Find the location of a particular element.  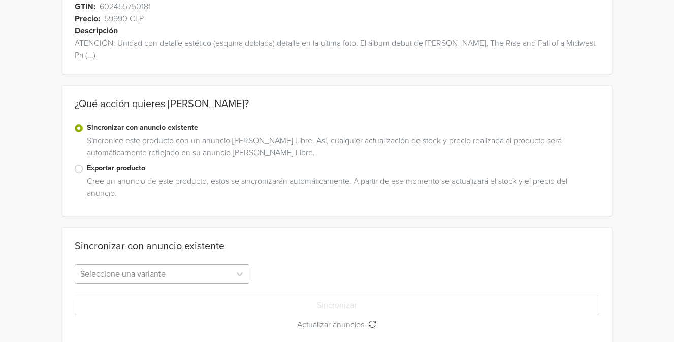

label: Exportar producto is located at coordinates (343, 169).